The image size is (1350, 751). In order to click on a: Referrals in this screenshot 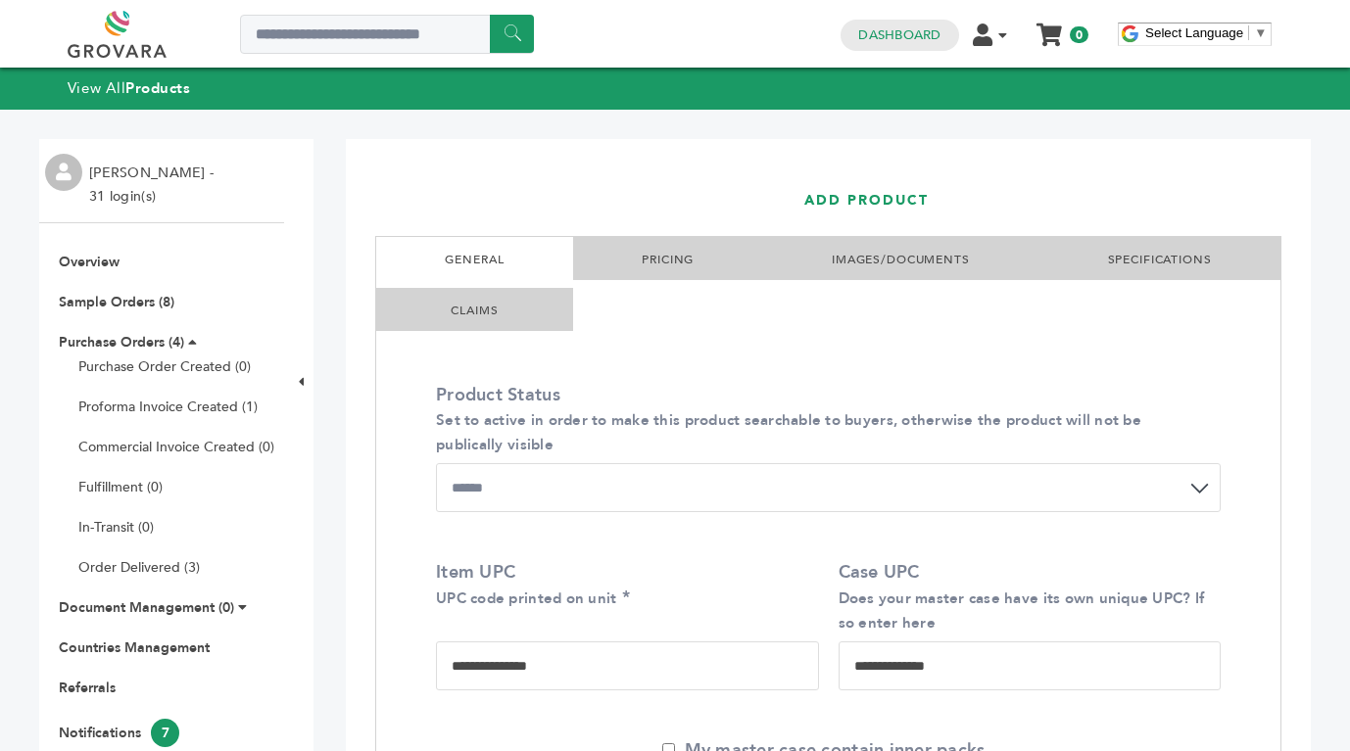, I will do `click(87, 688)`.